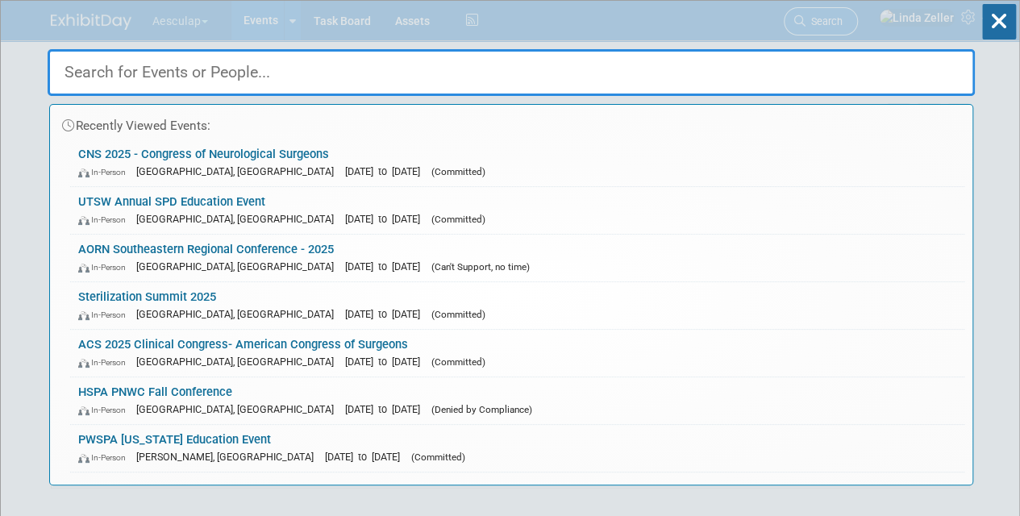 The image size is (1020, 516). I want to click on span: (Denied by Compliance), so click(481, 409).